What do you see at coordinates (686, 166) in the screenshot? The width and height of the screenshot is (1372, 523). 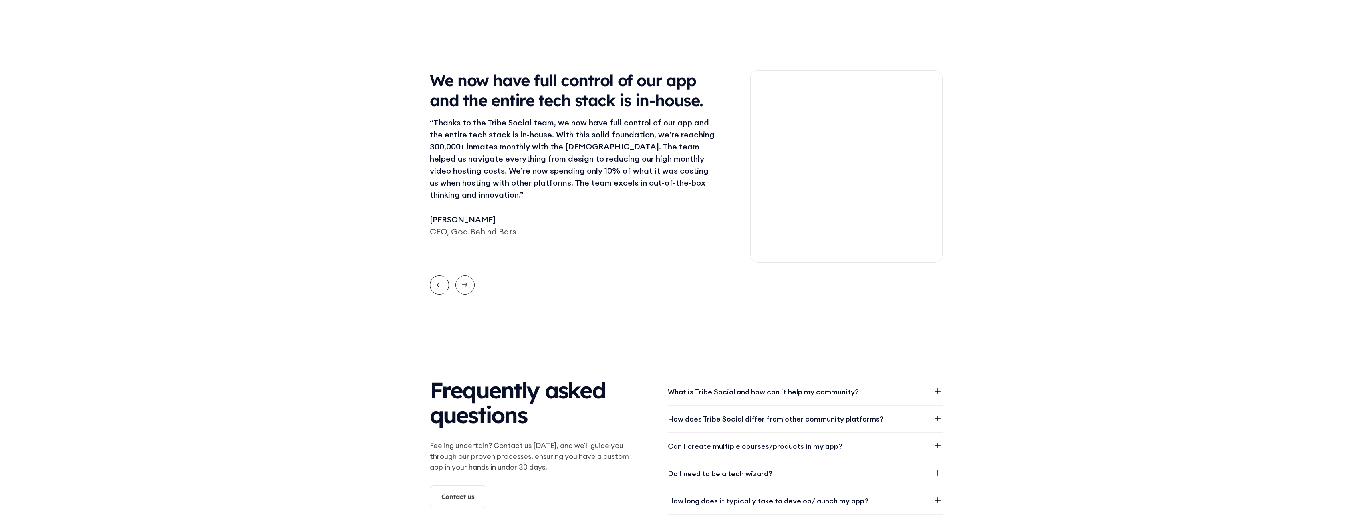 I see `div: 1 / 2` at bounding box center [686, 166].